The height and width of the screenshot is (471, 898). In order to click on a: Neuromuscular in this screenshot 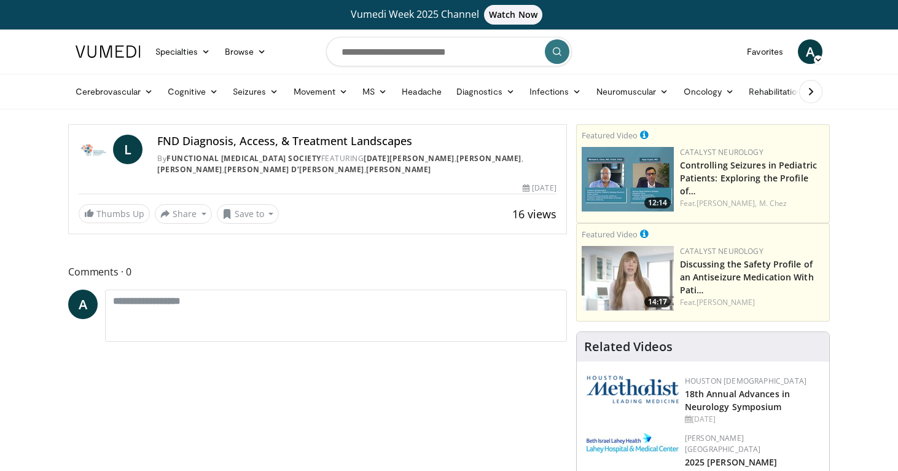, I will do `click(633, 92)`.